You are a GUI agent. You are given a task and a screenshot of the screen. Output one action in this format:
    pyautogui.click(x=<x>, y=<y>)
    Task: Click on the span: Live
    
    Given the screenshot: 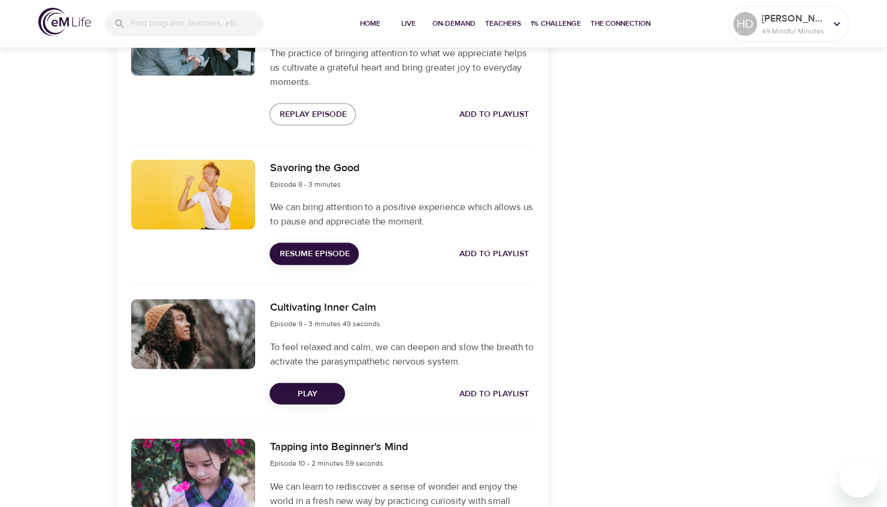 What is the action you would take?
    pyautogui.click(x=409, y=23)
    